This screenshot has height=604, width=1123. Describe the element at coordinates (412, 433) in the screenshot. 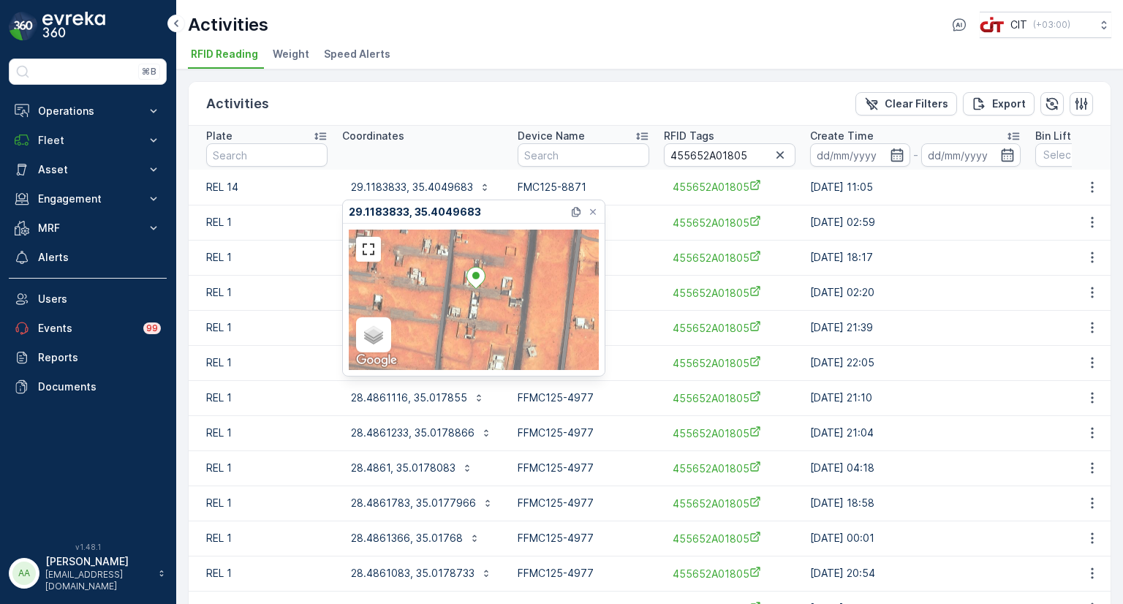

I see `p: 28.4861233, 35.0178866` at that location.